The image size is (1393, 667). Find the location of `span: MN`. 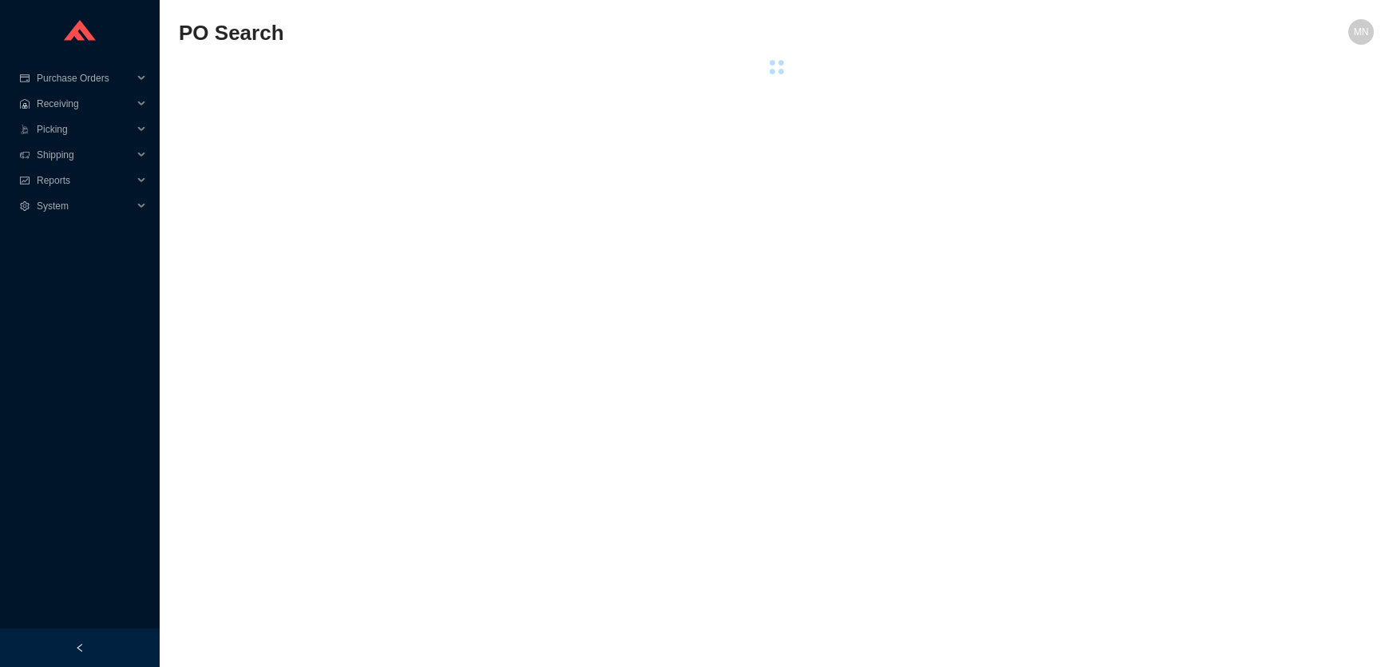

span: MN is located at coordinates (1361, 32).